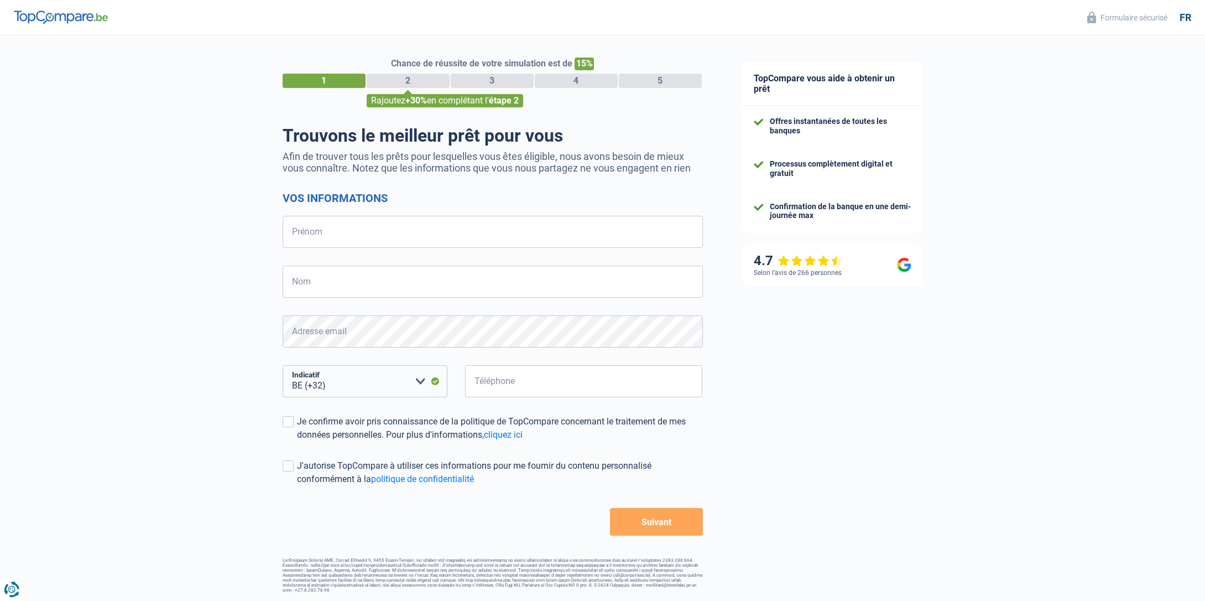  Describe the element at coordinates (1185, 18) in the screenshot. I see `div: fr` at that location.